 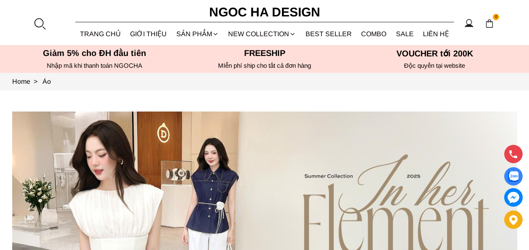 I want to click on a: Combo, so click(x=374, y=34).